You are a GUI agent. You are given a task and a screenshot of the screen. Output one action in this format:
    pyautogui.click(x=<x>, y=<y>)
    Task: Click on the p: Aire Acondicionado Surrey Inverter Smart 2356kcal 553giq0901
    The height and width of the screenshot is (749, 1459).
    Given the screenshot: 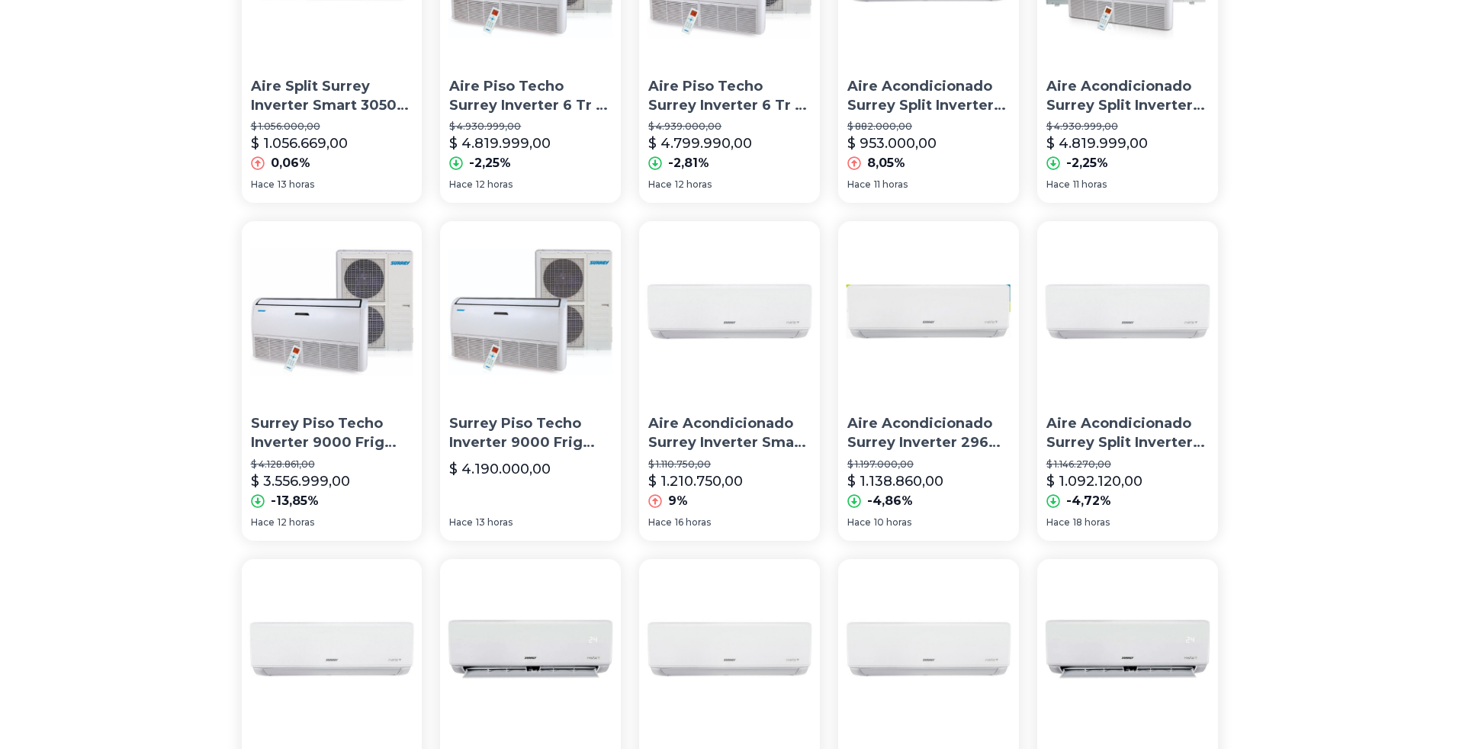 What is the action you would take?
    pyautogui.click(x=729, y=433)
    